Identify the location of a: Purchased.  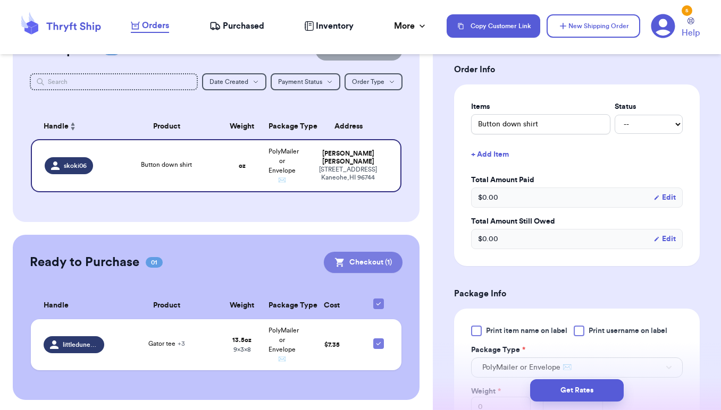
(236, 26).